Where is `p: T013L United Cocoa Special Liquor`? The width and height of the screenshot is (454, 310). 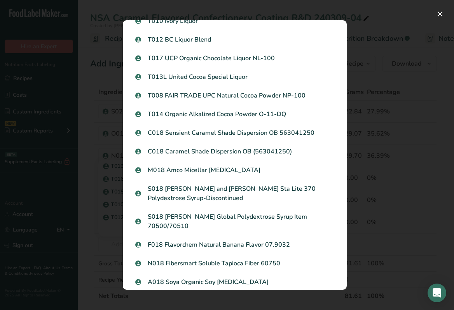
p: T013L United Cocoa Special Liquor is located at coordinates (235, 77).